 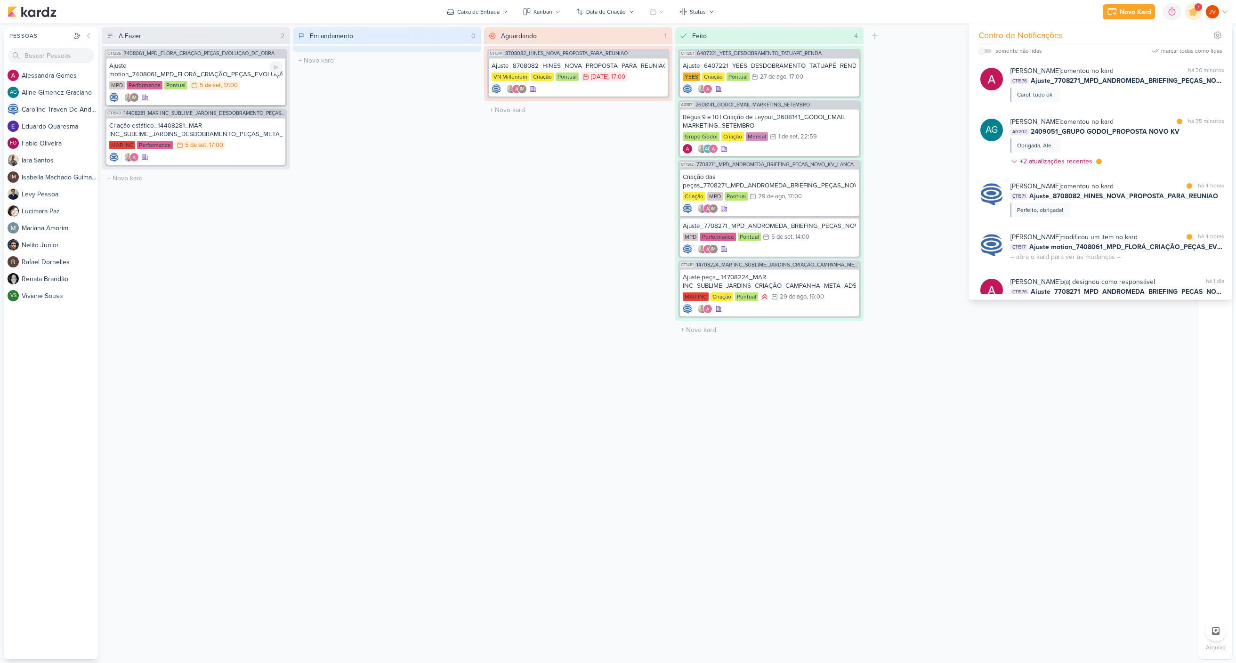 What do you see at coordinates (687, 265) in the screenshot?
I see `span: CT1451` at bounding box center [687, 265].